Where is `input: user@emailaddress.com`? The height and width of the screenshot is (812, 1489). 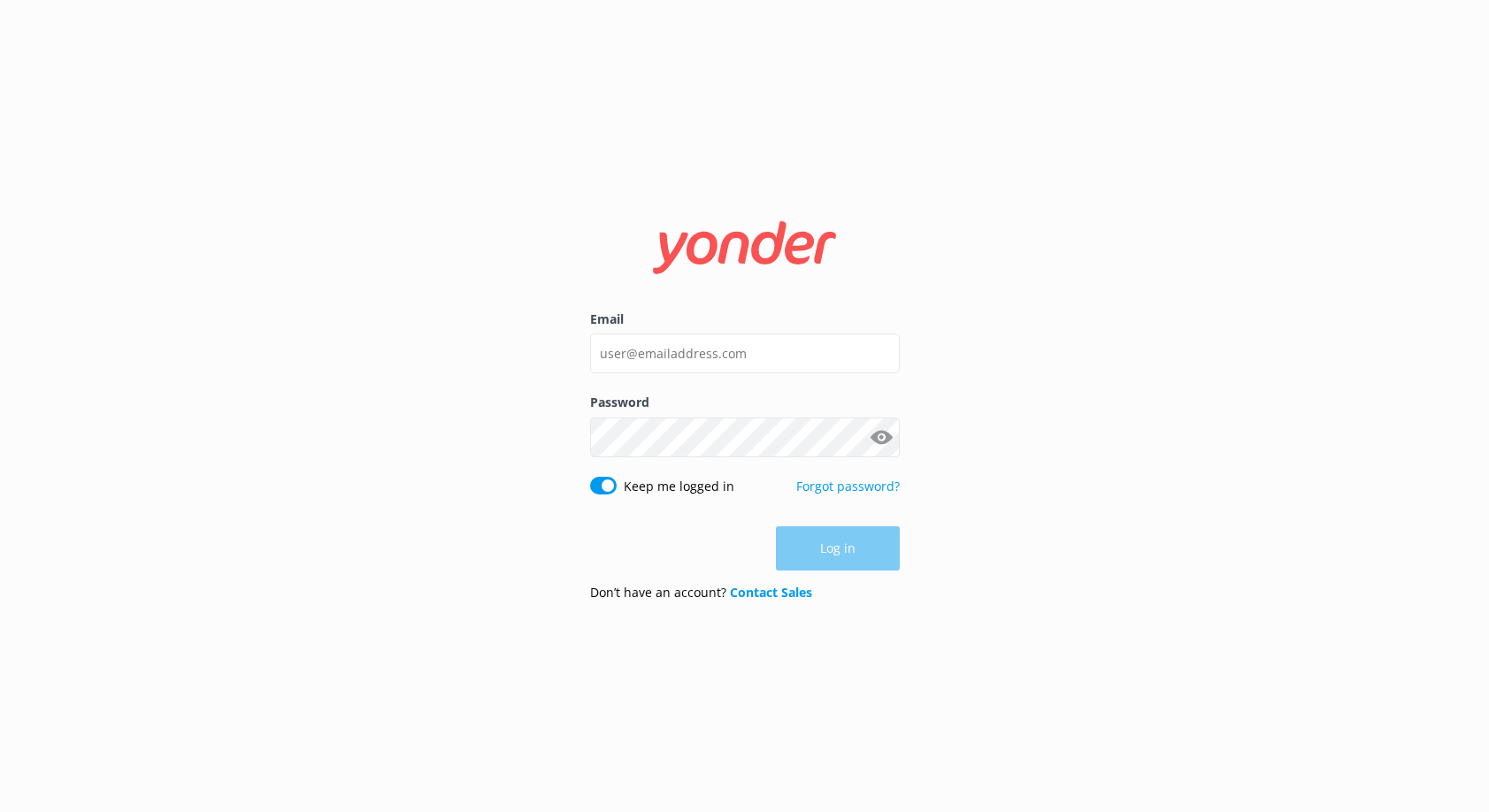 input: user@emailaddress.com is located at coordinates (744, 353).